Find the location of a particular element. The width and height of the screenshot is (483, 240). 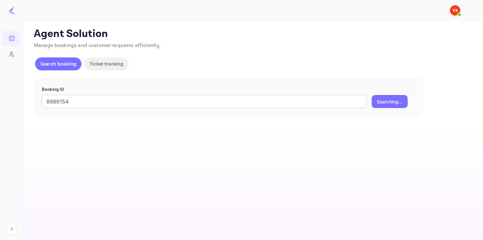

p: Agent Solution is located at coordinates (253, 34).